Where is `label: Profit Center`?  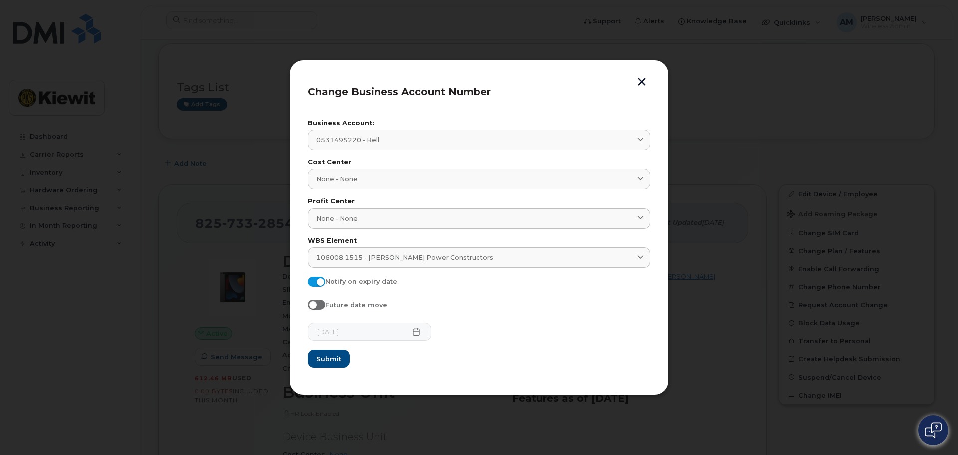
label: Profit Center is located at coordinates (479, 201).